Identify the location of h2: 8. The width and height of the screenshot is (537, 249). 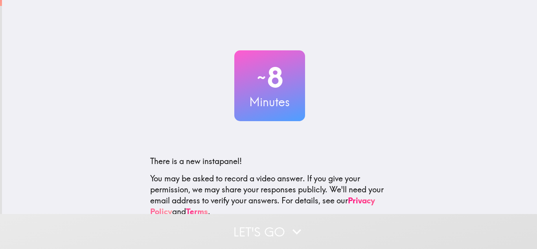
(270, 77).